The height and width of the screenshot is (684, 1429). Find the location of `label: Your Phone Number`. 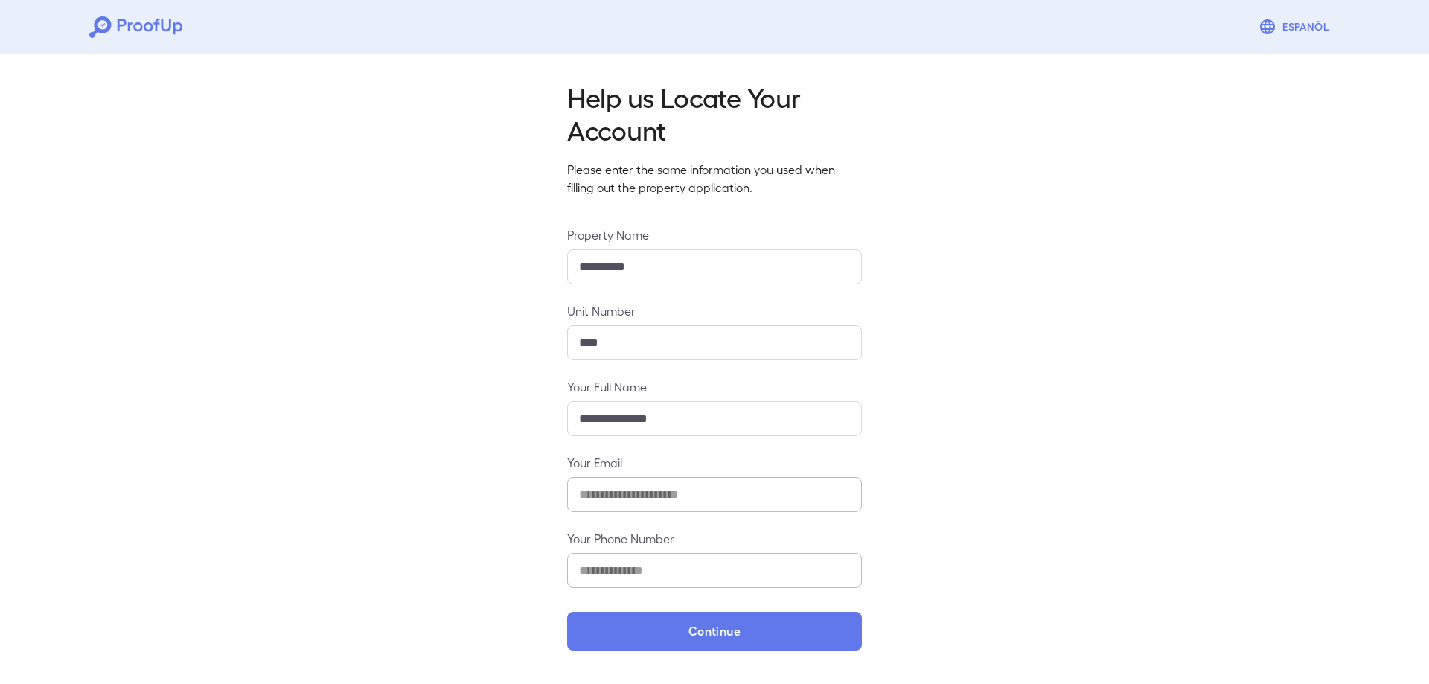

label: Your Phone Number is located at coordinates (715, 538).